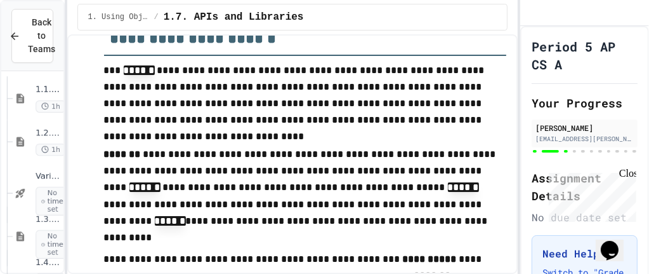 The width and height of the screenshot is (649, 274). I want to click on span: 1.1. Introduction to Algorithms, Programming, and Compilers, so click(48, 89).